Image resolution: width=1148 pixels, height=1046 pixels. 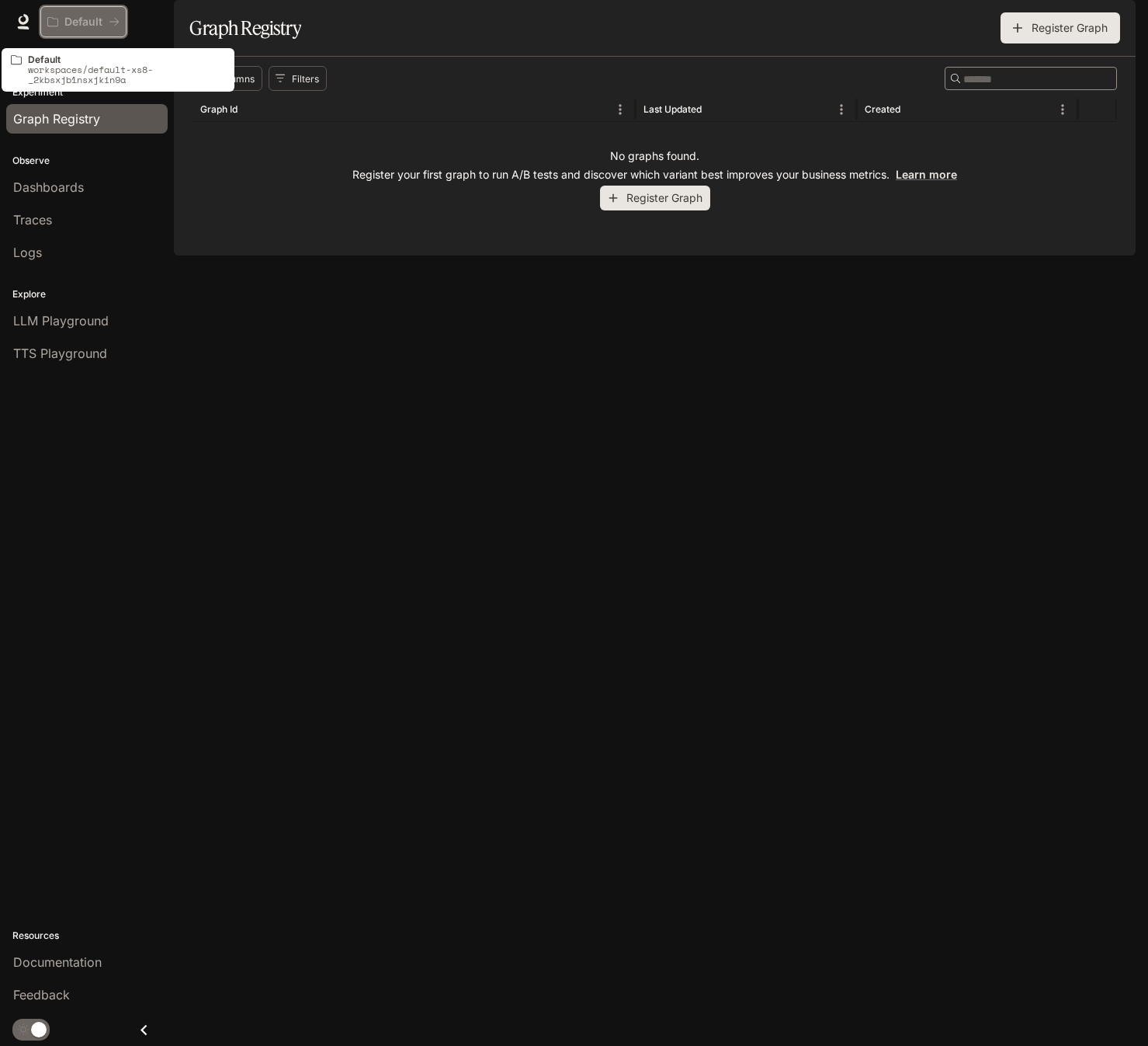 What do you see at coordinates (1031, 78) in the screenshot?
I see `div: Search` at bounding box center [1031, 78].